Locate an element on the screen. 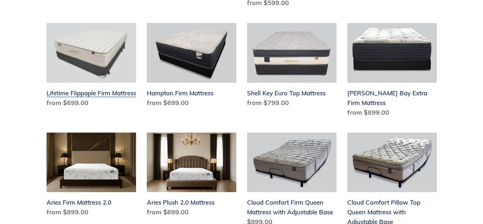  a: Lifetime Flippaple Firm Mattress is located at coordinates (91, 67).